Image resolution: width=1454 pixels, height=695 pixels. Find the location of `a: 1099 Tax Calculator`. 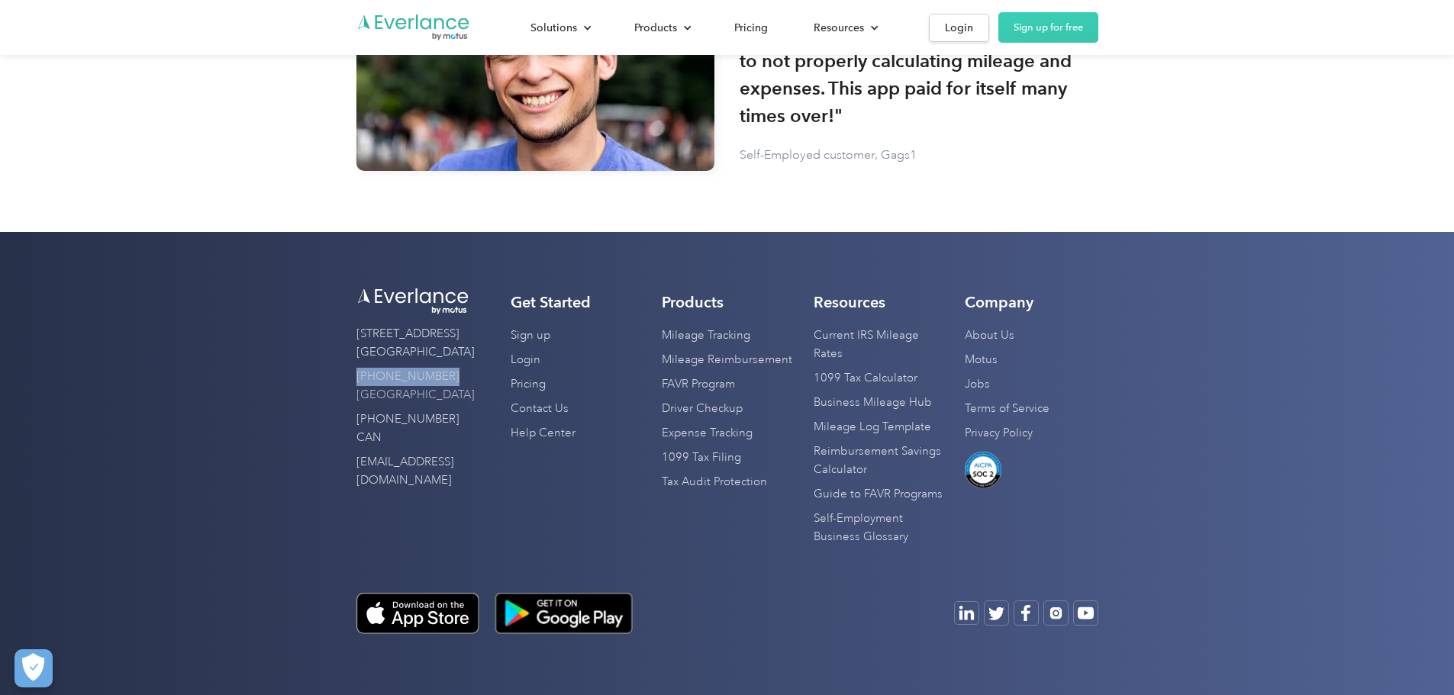

a: 1099 Tax Calculator is located at coordinates (865, 378).